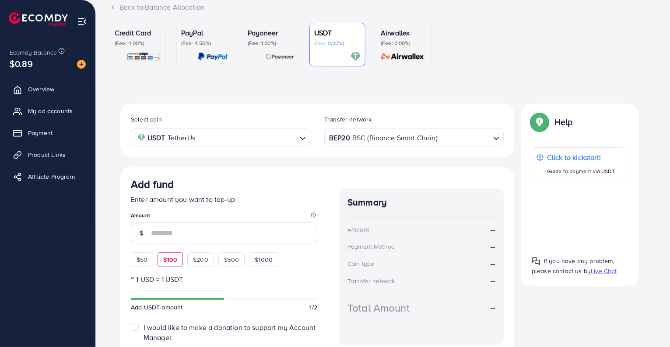 This screenshot has width=670, height=347. Describe the element at coordinates (48, 133) in the screenshot. I see `a: Payment` at that location.